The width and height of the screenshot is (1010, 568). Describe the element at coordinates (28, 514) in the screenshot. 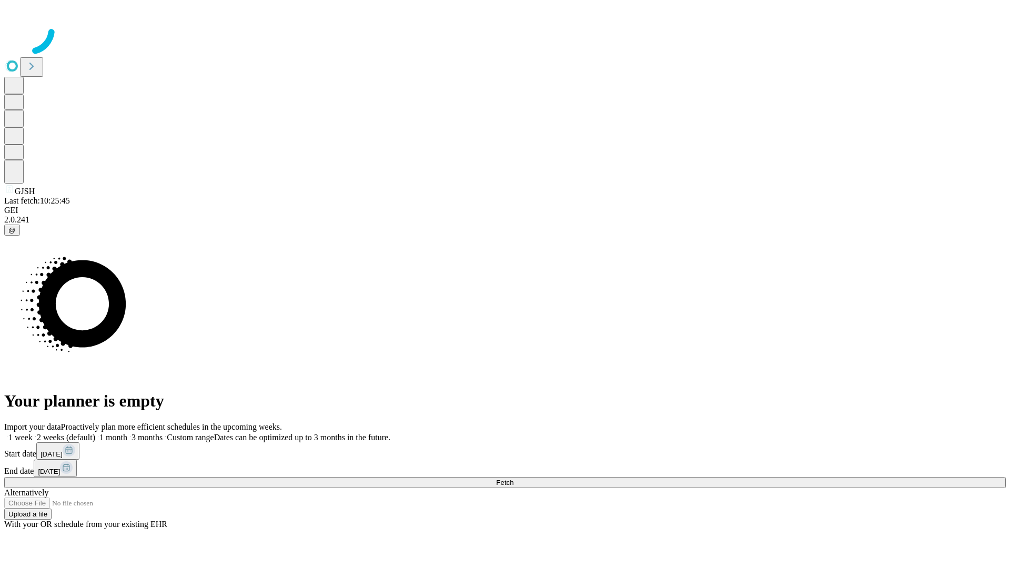

I see `button: Upload a file` at that location.